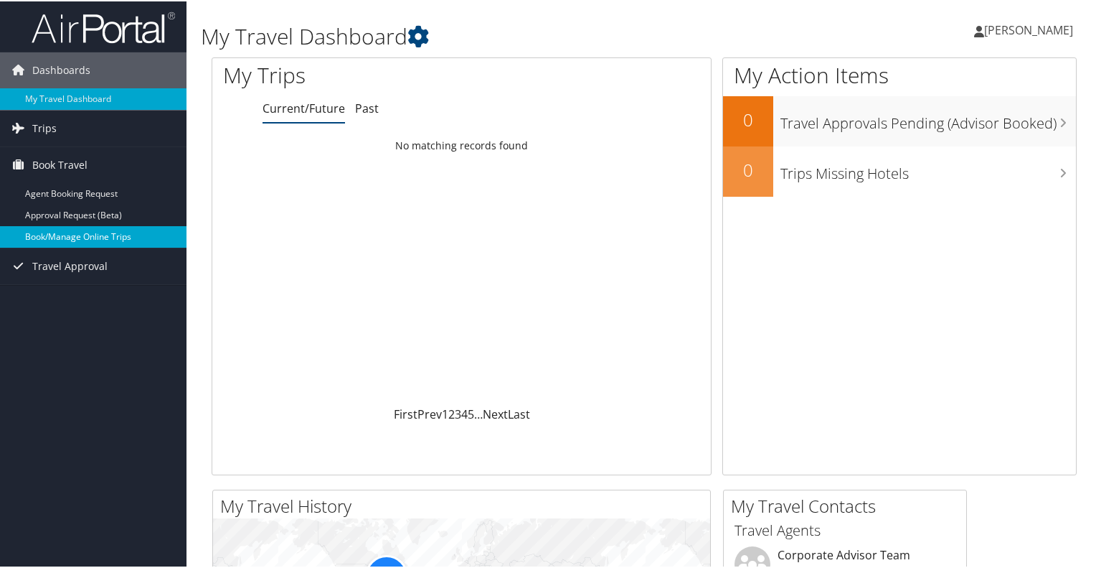 This screenshot has height=568, width=1096. Describe the element at coordinates (103, 26) in the screenshot. I see `img: airportal-logo.png` at that location.